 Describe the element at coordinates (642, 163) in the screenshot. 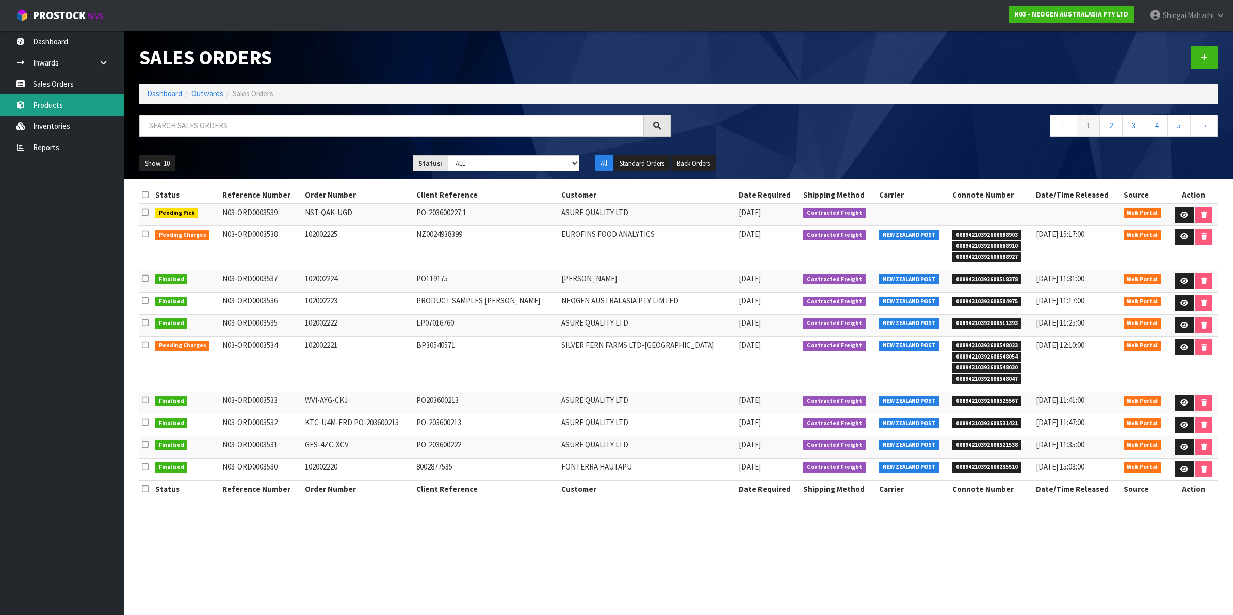

I see `button: Standard Orders` at that location.